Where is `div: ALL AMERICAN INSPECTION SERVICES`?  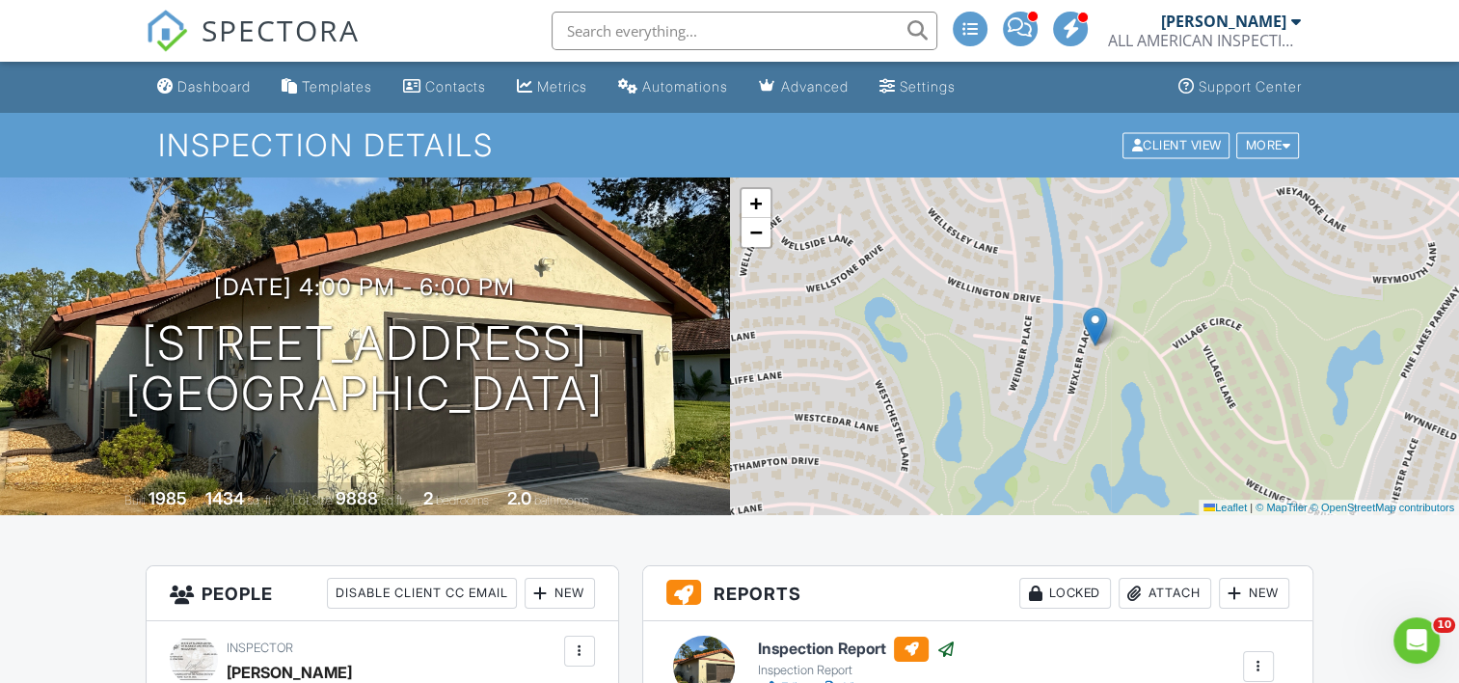 div: ALL AMERICAN INSPECTION SERVICES is located at coordinates (1204, 41).